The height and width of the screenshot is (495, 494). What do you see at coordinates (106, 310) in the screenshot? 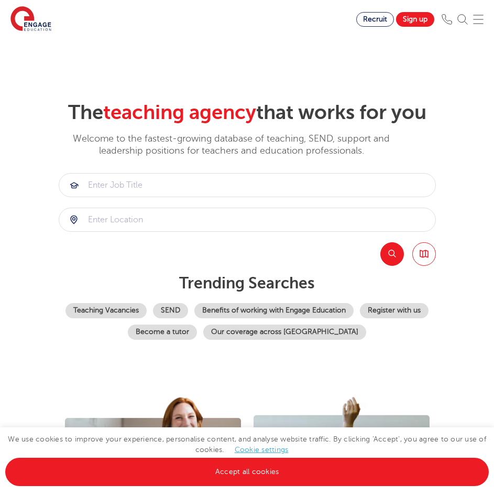
I see `a: Teaching Vacancies` at bounding box center [106, 310].